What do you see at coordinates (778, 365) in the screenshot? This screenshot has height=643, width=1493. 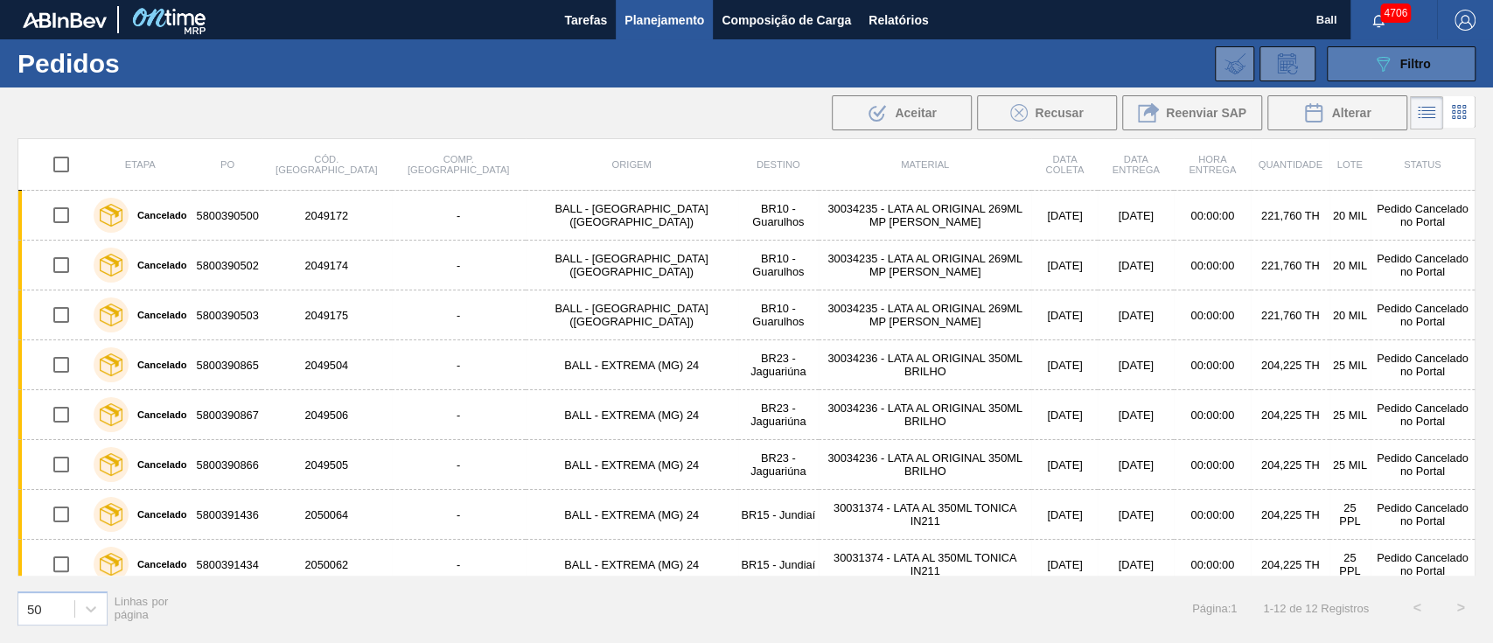 I see `td: BR23 - Jaguariúna` at bounding box center [778, 365].